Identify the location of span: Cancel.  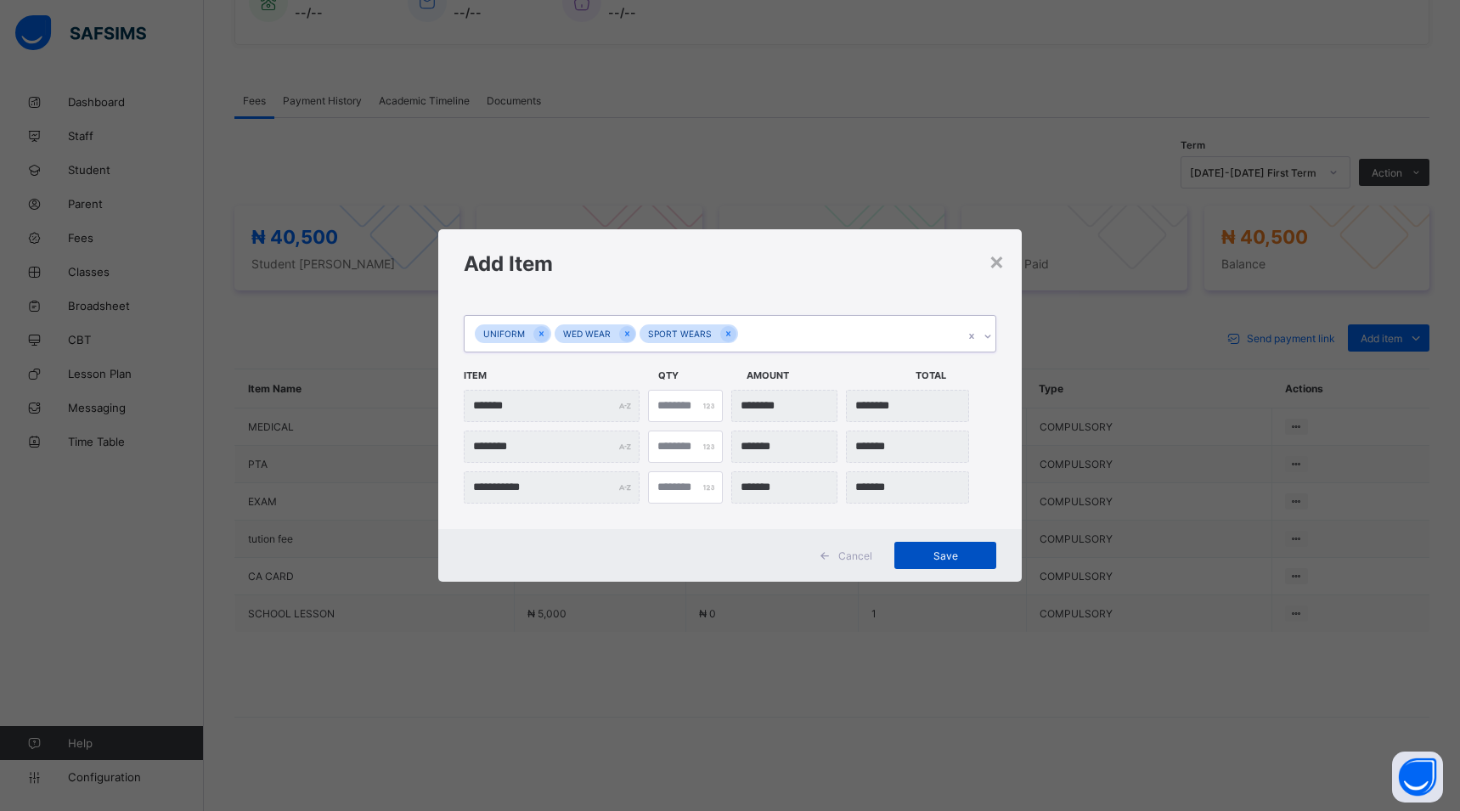
(855, 555).